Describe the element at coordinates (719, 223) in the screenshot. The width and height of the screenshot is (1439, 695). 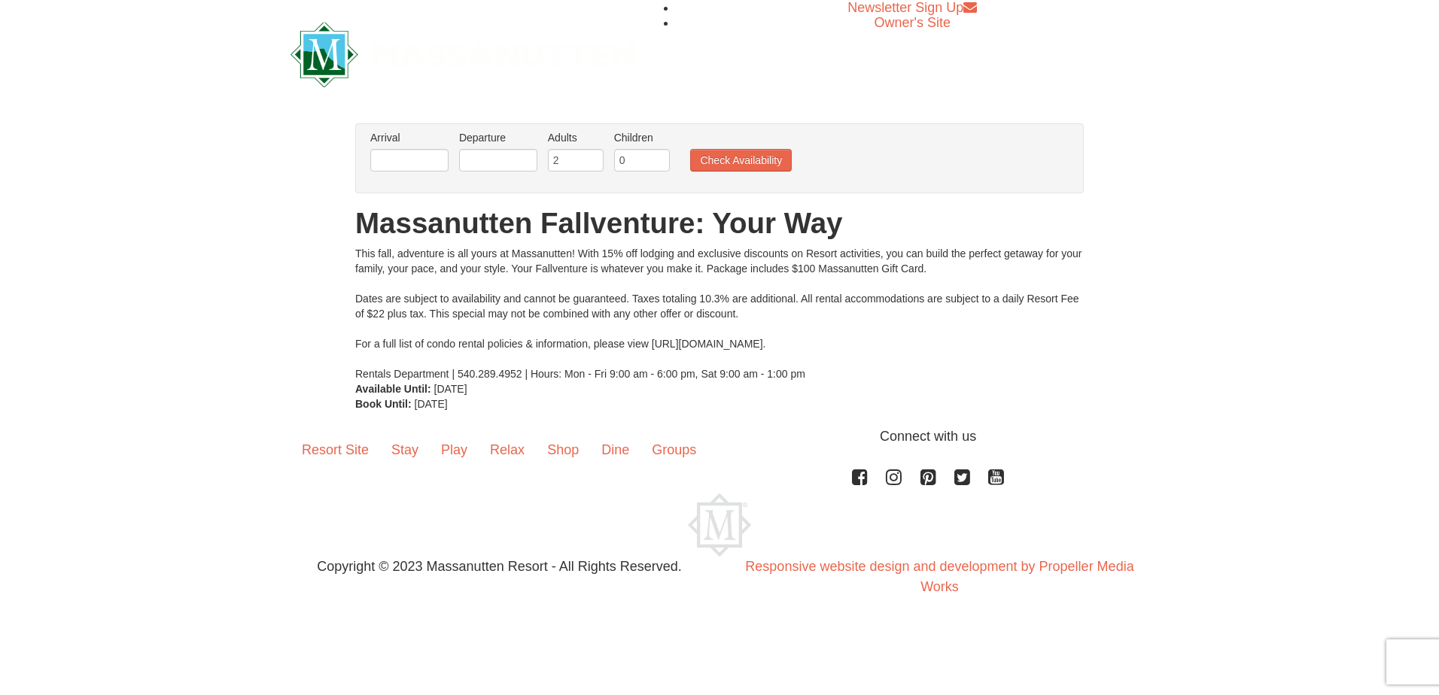
I see `h1: Massanutten Fallventure: Your Way` at that location.